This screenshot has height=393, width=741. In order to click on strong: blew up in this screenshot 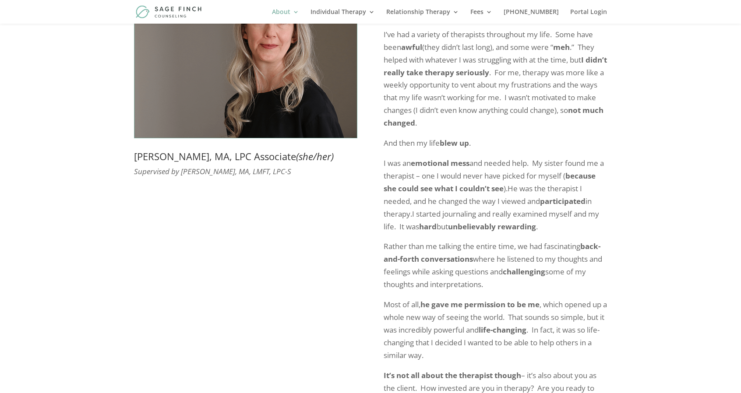, I will do `click(454, 143)`.